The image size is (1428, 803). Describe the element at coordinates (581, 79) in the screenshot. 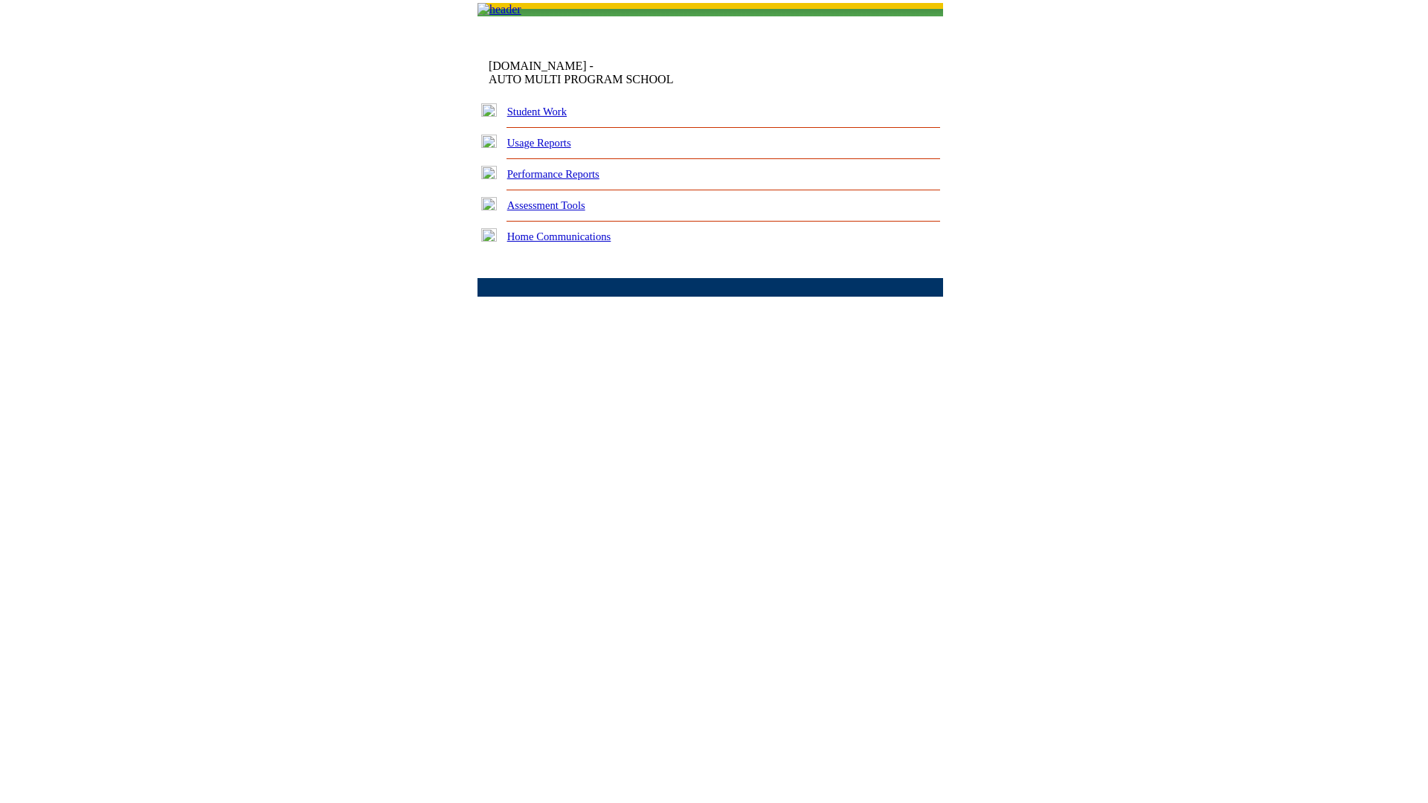

I see `nobr: AUTO MULTI PROGRAM SCHOOL` at that location.